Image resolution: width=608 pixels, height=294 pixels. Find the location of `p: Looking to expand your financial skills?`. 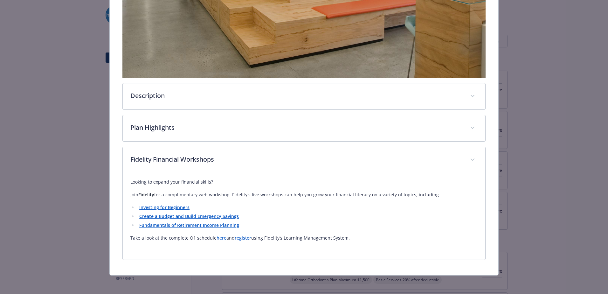

p: Looking to expand your financial skills? is located at coordinates (304, 182).